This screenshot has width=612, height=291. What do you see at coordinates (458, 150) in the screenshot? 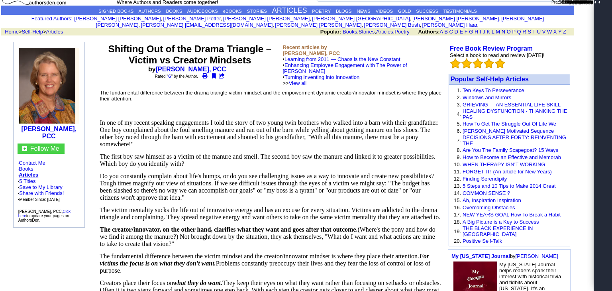
I see `font: 8.` at bounding box center [458, 150].